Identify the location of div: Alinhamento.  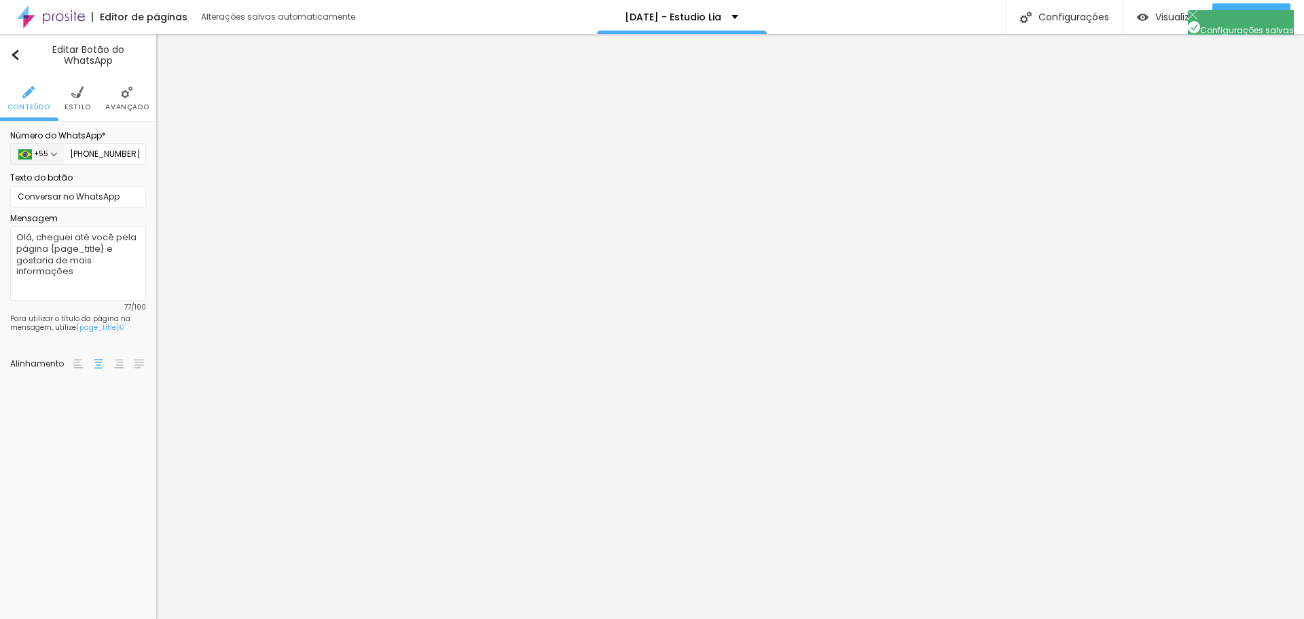
(41, 364).